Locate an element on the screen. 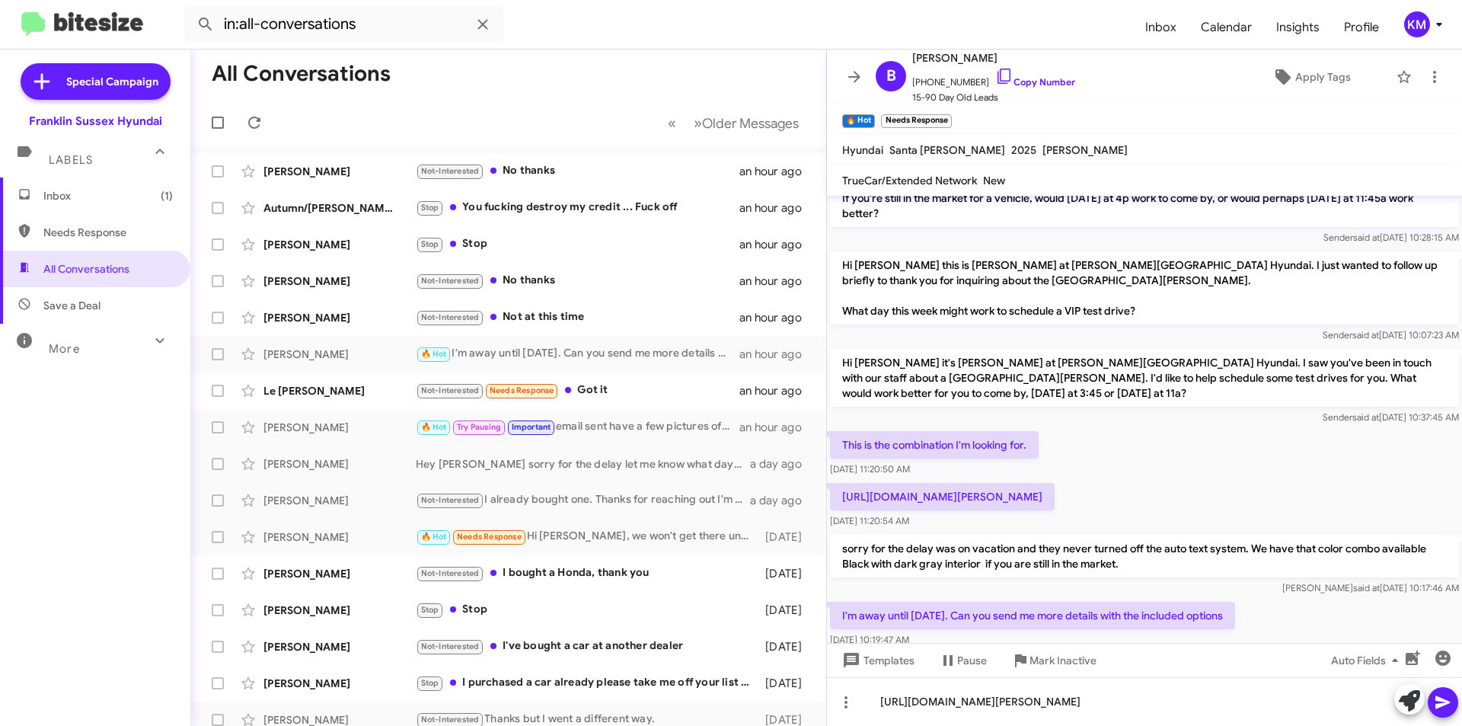  div: a day ago is located at coordinates (782, 500).